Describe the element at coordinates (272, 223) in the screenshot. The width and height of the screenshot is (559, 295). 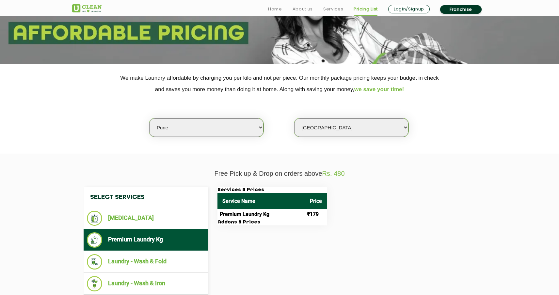
I see `h3: Addons & Prices` at that location.